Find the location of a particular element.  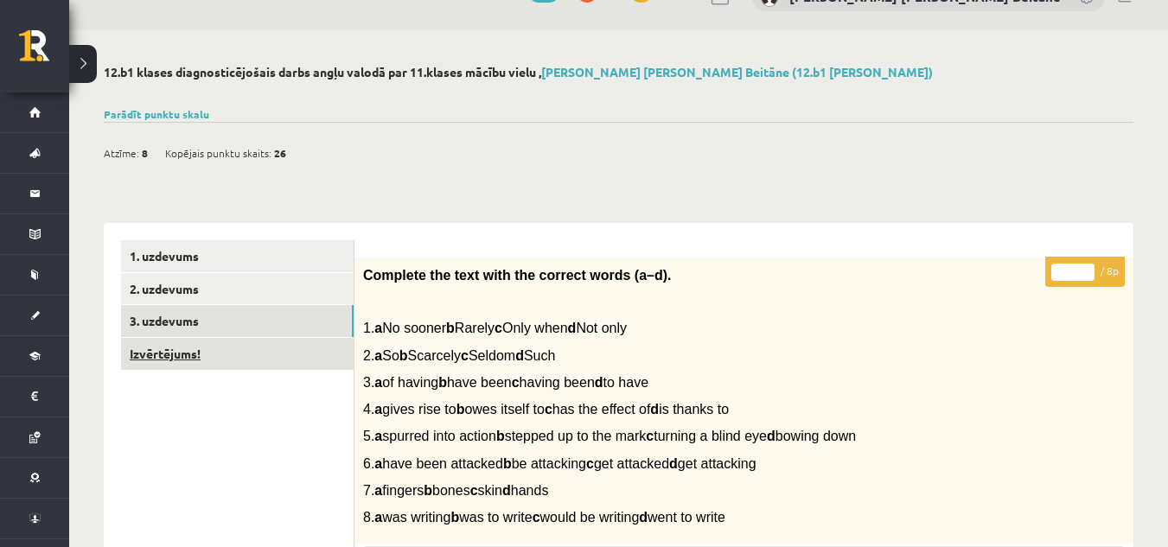

h2: 12.b1 klases diagnosticējošais darbs angļu valodā par 11.klases mācību vielu , is located at coordinates (618, 72).